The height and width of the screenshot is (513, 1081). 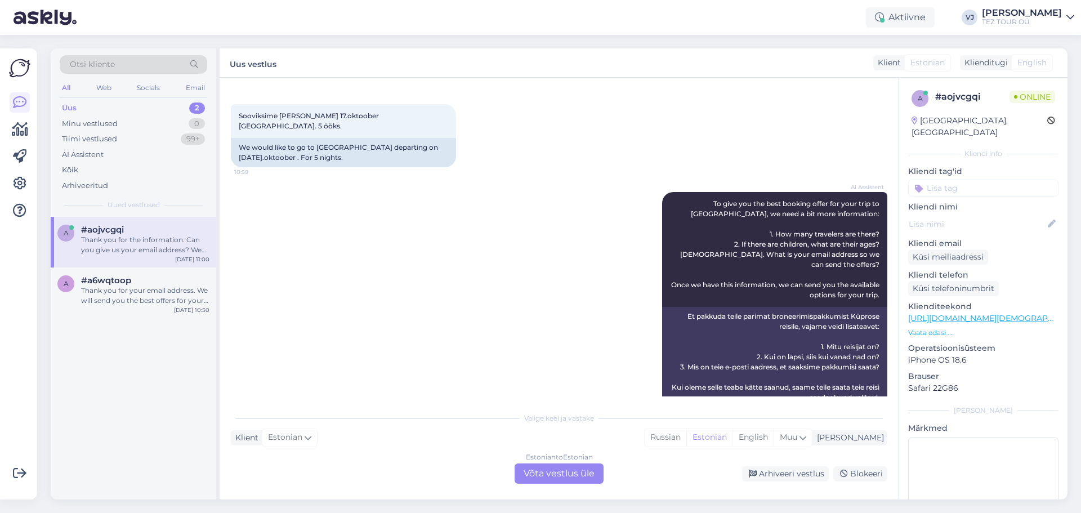 What do you see at coordinates (193, 139) in the screenshot?
I see `div: 99+` at bounding box center [193, 139].